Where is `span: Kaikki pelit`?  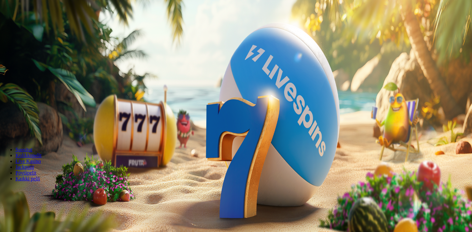
span: Kaikki pelit is located at coordinates (28, 178).